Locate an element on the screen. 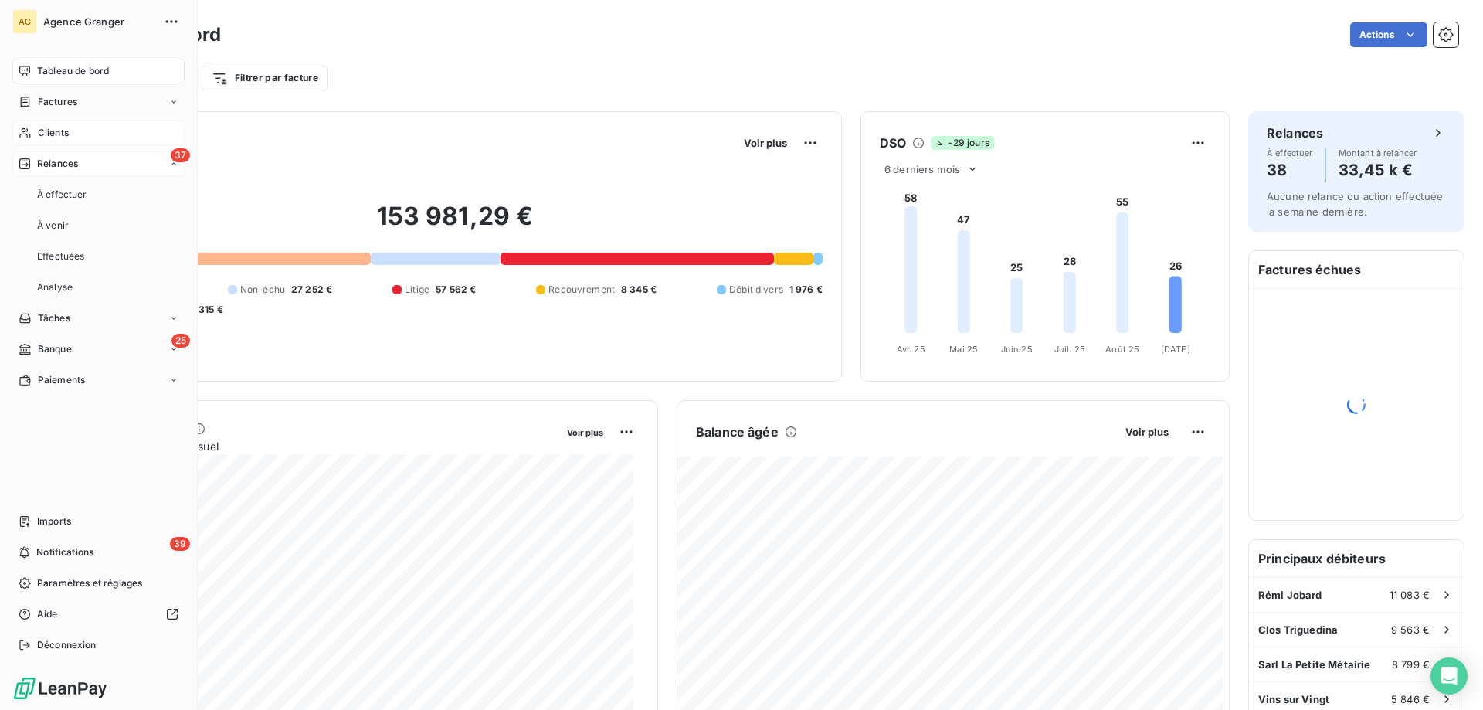 The height and width of the screenshot is (710, 1483). span: 5 846 € is located at coordinates (1411, 699).